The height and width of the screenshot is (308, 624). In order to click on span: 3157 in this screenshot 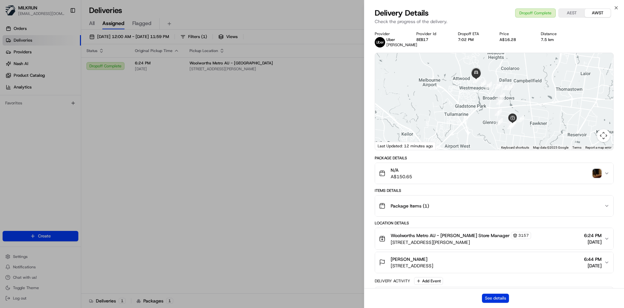, I will do `click(523, 235)`.